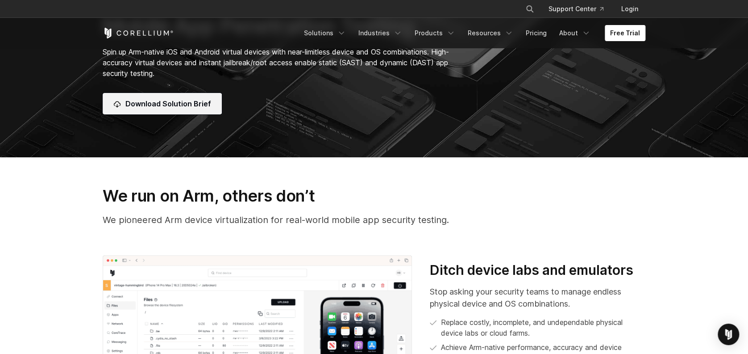 The image size is (748, 354). I want to click on span: Spin up Arm-native iOS and Android virtual devices with near-limitless device and OS combinations..., so click(276, 62).